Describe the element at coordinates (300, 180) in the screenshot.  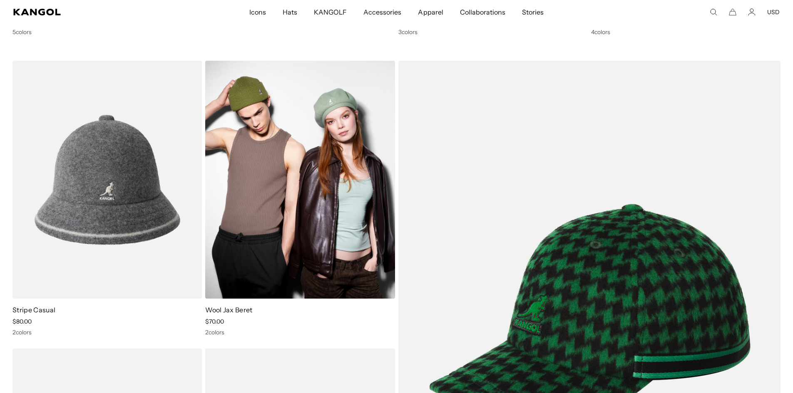
I see `img: Wool Jax Beret` at that location.